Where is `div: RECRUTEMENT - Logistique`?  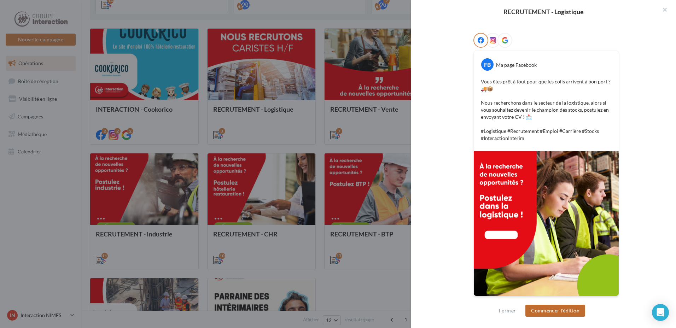 div: RECRUTEMENT - Logistique is located at coordinates (543, 12).